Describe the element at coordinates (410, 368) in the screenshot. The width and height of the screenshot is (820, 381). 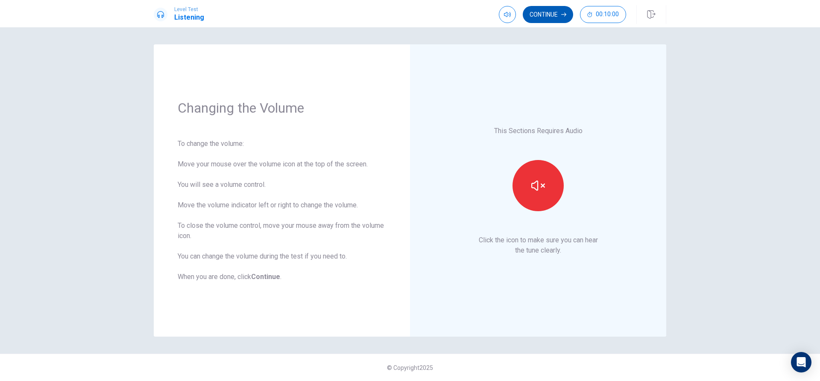
I see `span: © Copyright 2025` at that location.